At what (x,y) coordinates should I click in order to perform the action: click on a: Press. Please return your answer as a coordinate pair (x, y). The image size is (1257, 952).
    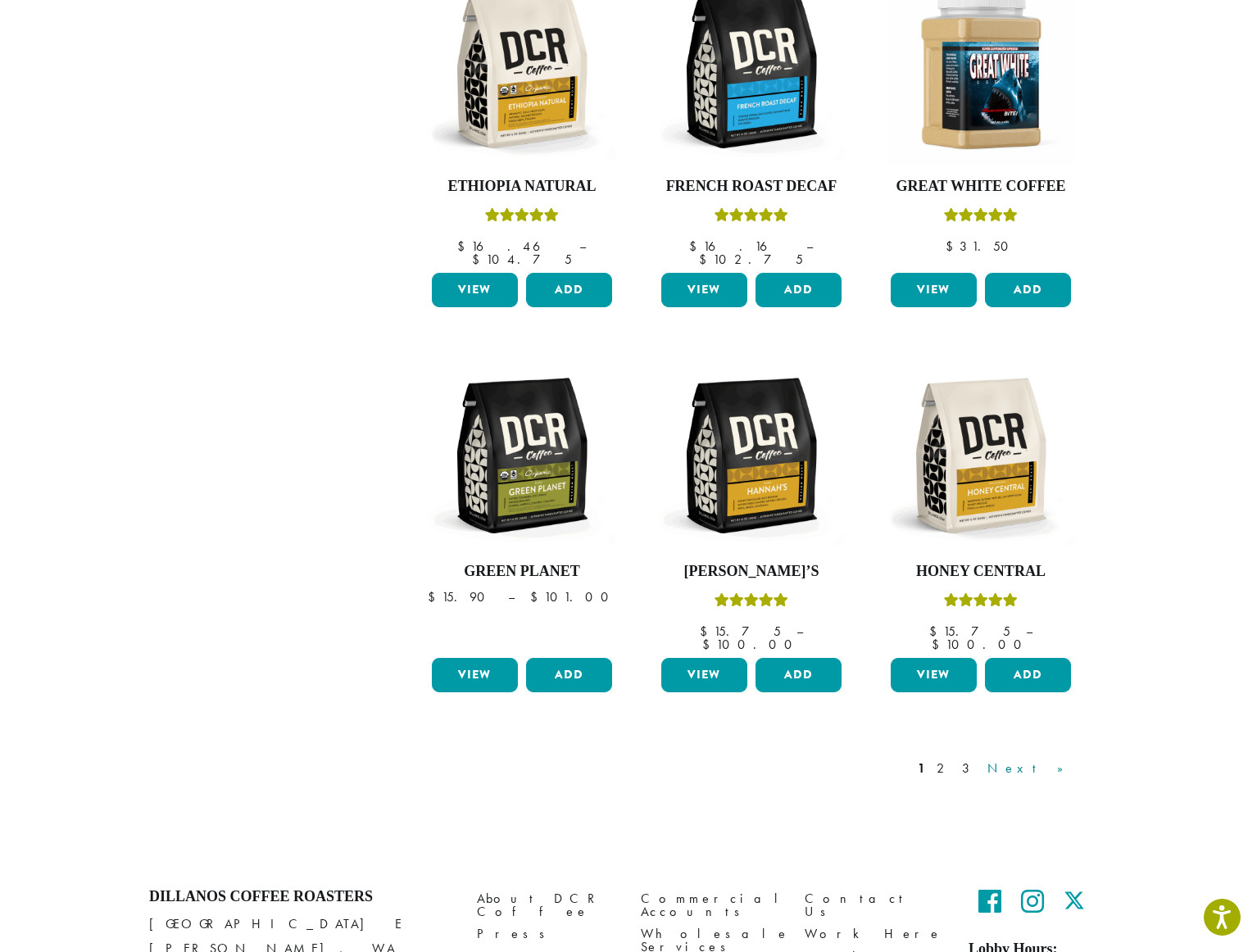
    Looking at the image, I should click on (547, 934).